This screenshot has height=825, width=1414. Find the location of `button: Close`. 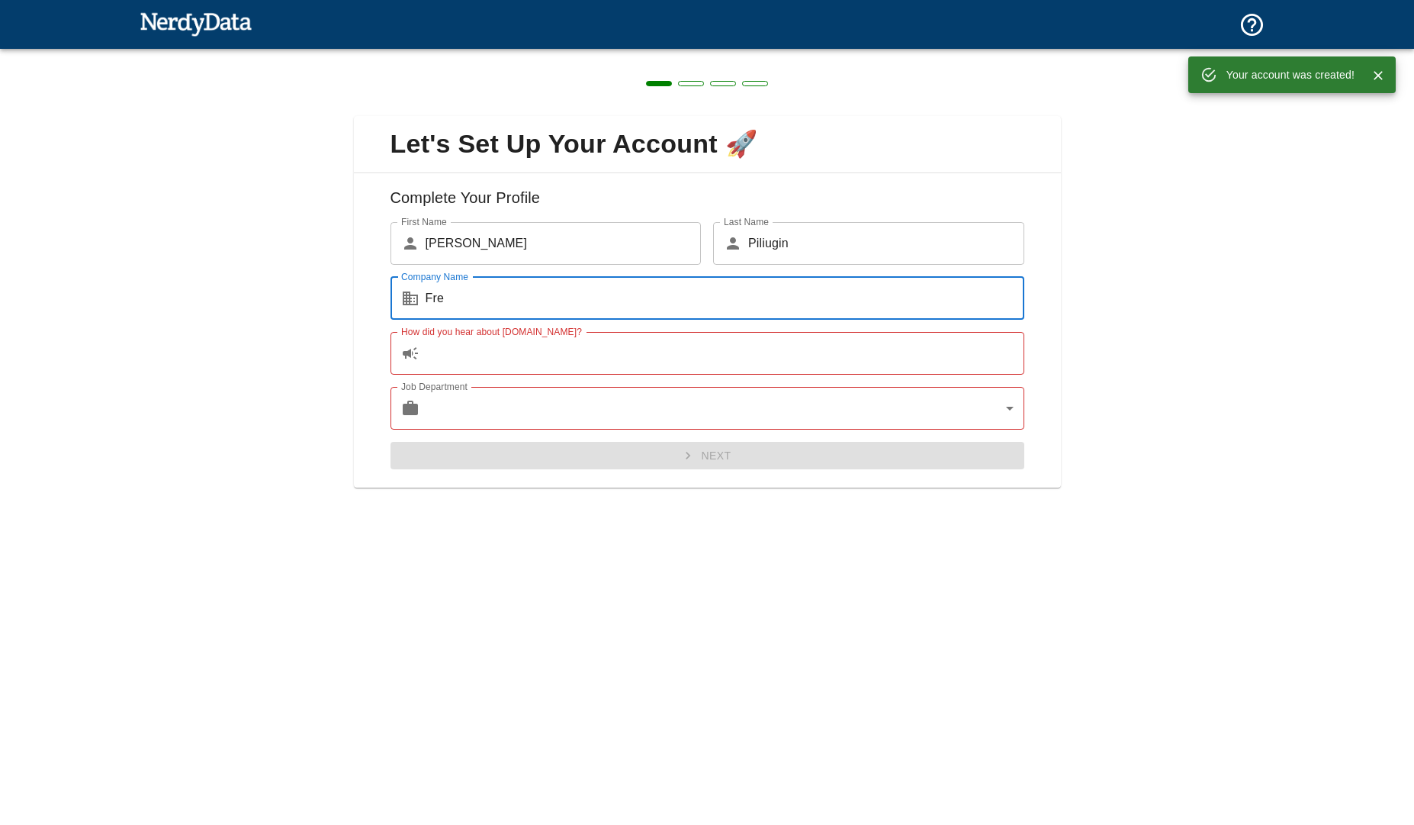

button: Close is located at coordinates (1379, 76).